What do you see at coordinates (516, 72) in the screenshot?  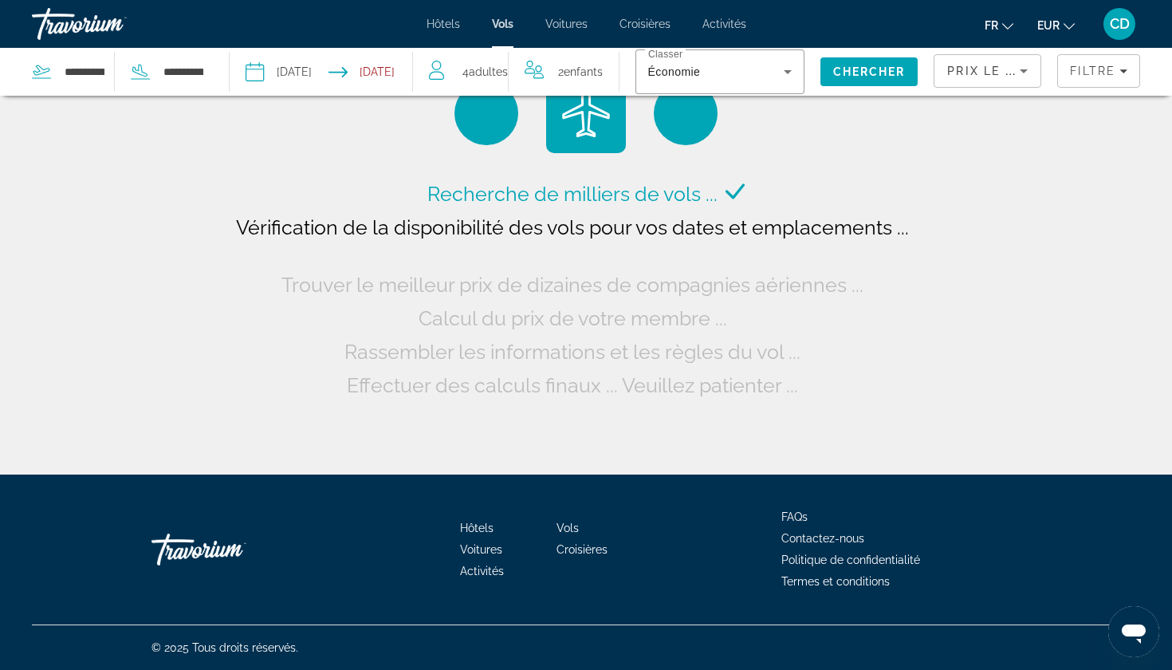 I see `button: Travelers: 4 adults, 2 children` at bounding box center [516, 72].